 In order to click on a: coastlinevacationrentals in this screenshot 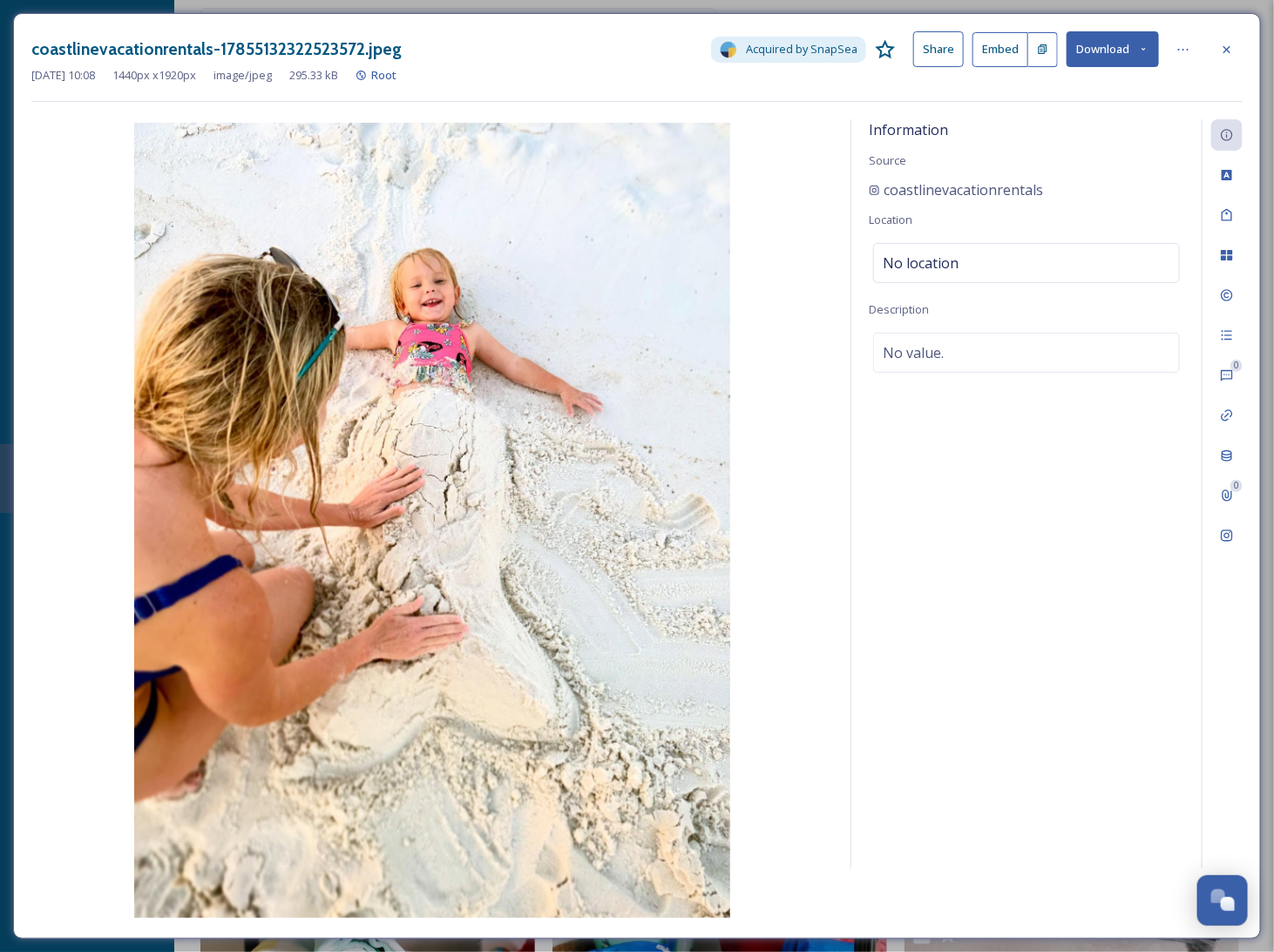, I will do `click(956, 190)`.